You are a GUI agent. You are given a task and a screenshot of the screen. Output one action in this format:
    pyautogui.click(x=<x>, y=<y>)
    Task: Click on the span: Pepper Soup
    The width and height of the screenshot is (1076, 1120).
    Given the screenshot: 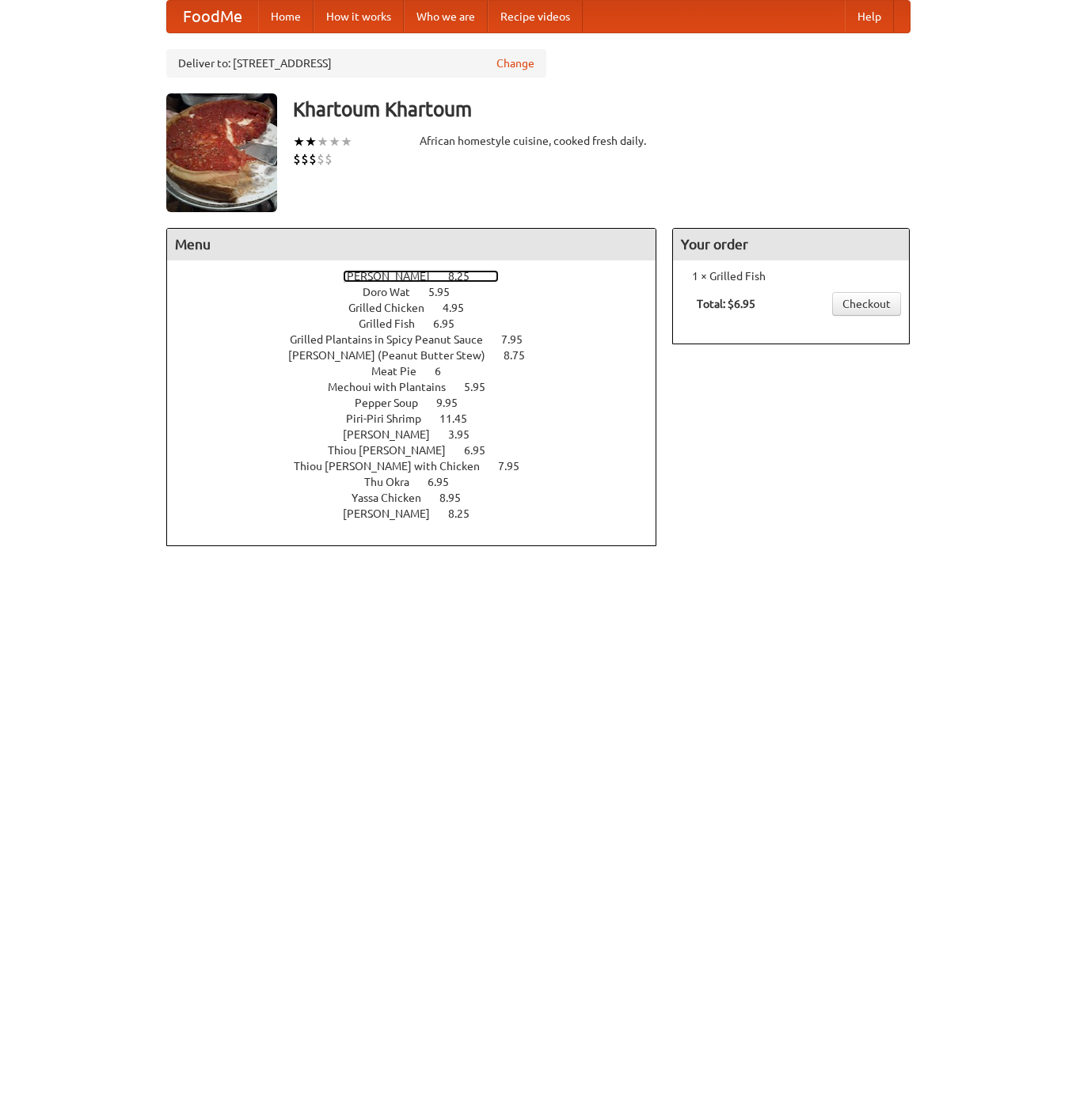 What is the action you would take?
    pyautogui.click(x=395, y=403)
    